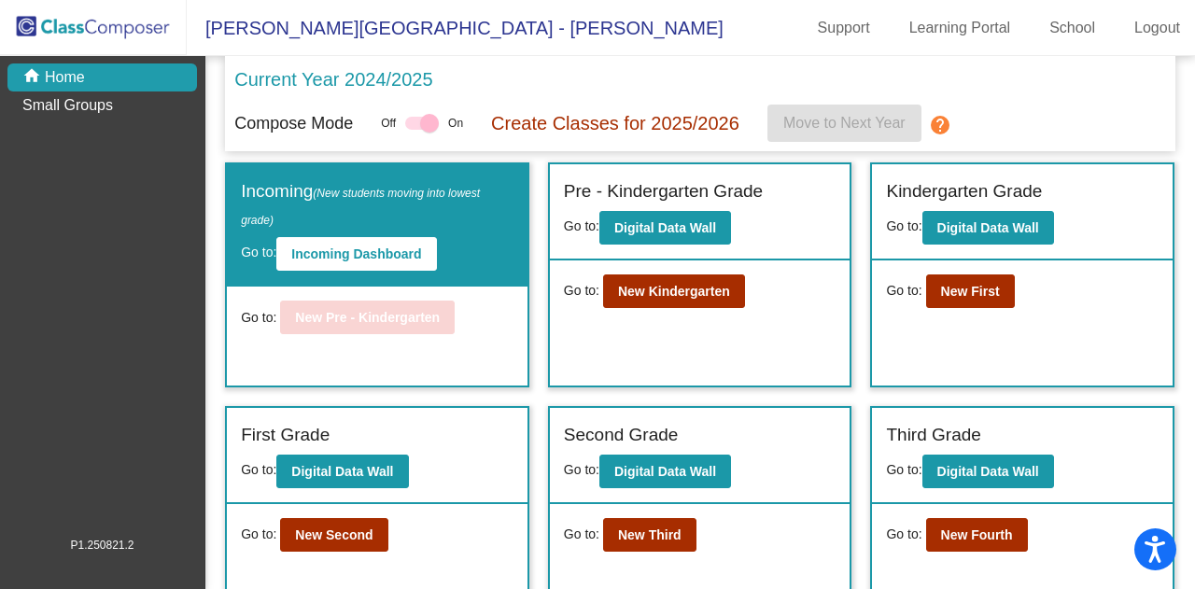 The width and height of the screenshot is (1195, 589). What do you see at coordinates (615, 123) in the screenshot?
I see `p: Create Classes for 2025/2026` at bounding box center [615, 123].